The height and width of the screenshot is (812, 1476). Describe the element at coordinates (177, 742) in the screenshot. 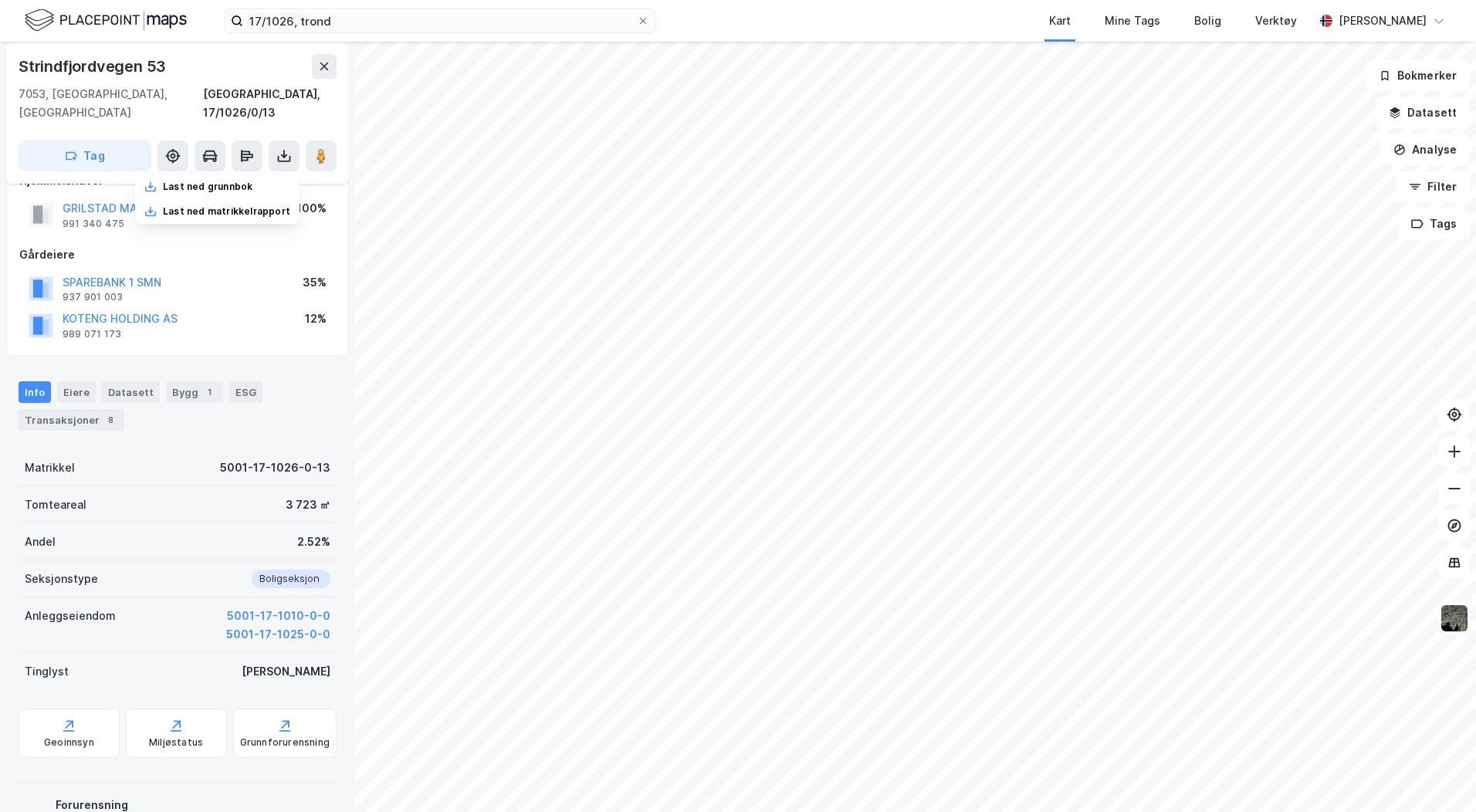

I see `div: Miljøstatus` at that location.